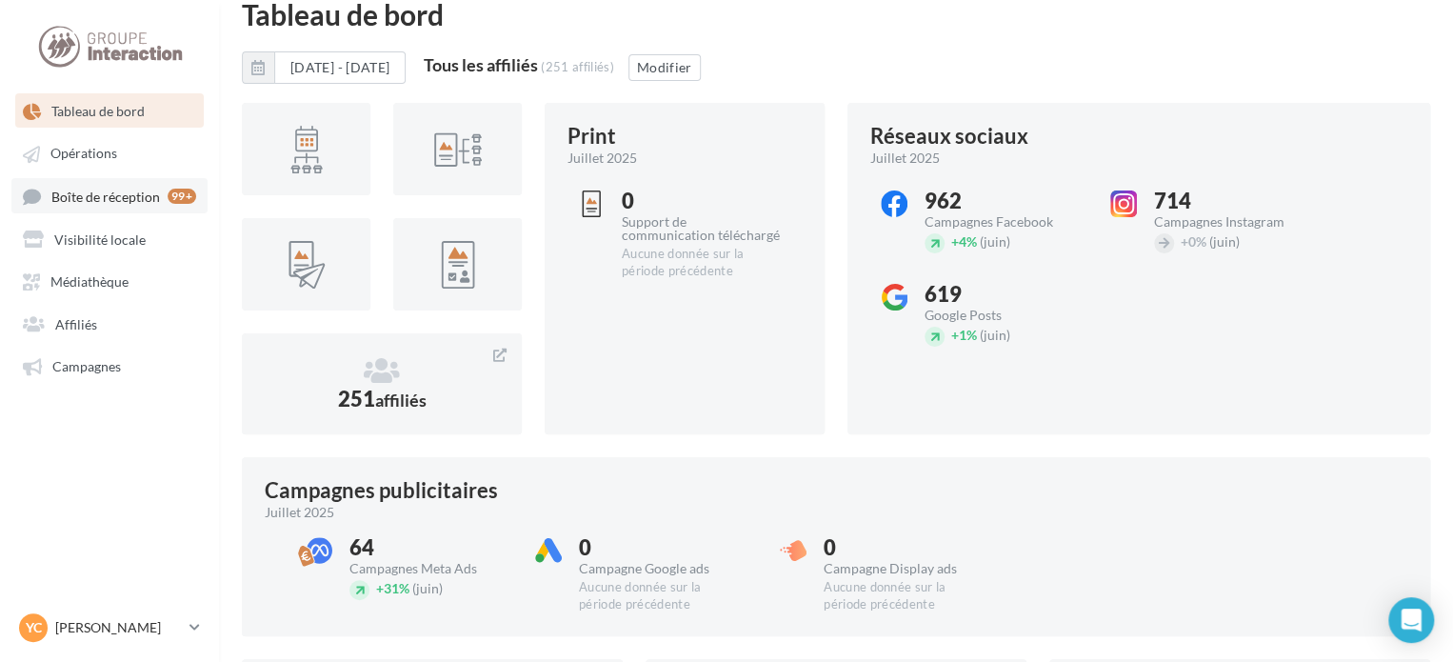 This screenshot has width=1453, height=662. I want to click on div: Support de communication téléchargé, so click(701, 229).